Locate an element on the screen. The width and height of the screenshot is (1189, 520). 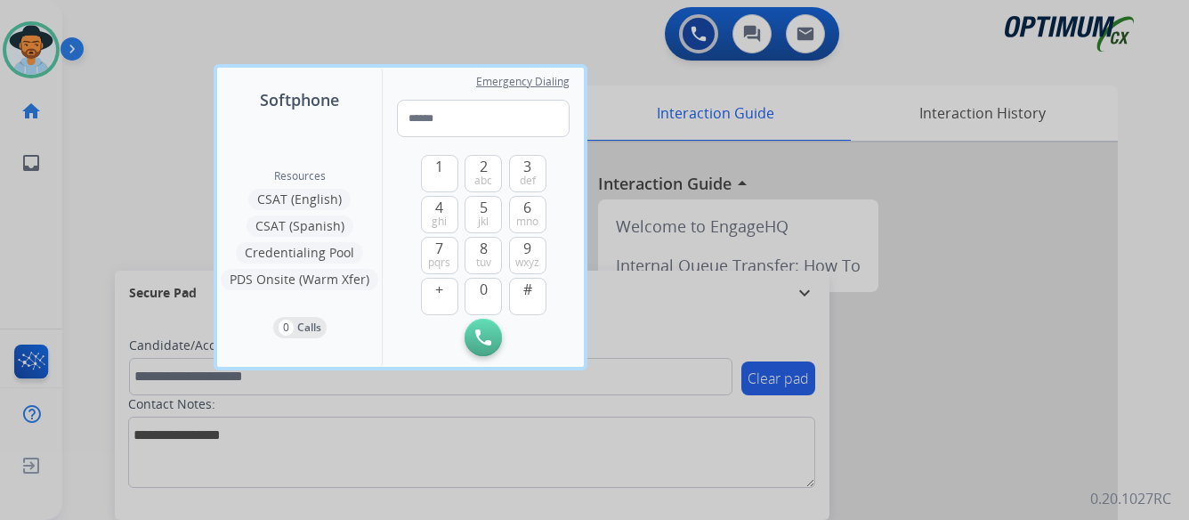
span: 4 is located at coordinates (439, 207).